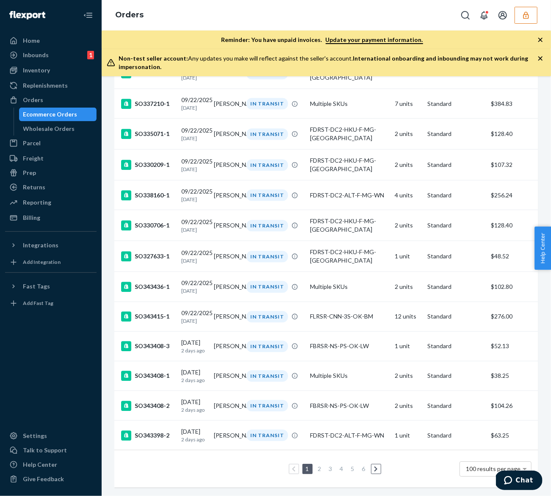 This screenshot has width=551, height=496. I want to click on button: Open account menu, so click(502, 15).